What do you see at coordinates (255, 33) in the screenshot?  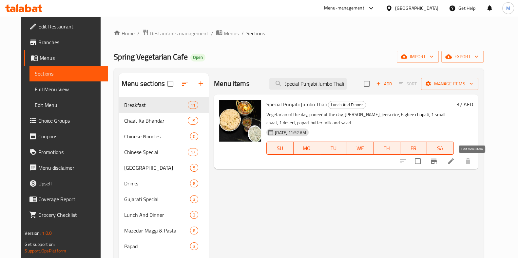 I see `span: Sections` at bounding box center [255, 33].